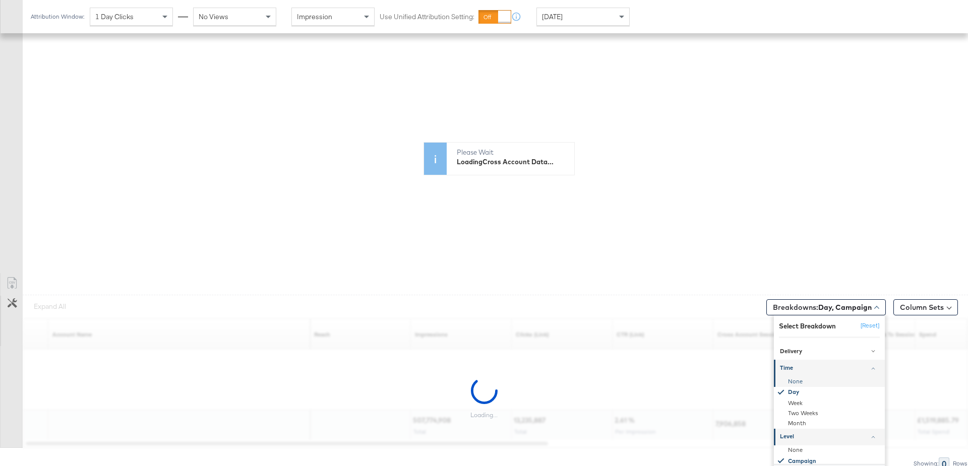 This screenshot has width=968, height=466. I want to click on div: Delivery, so click(830, 352).